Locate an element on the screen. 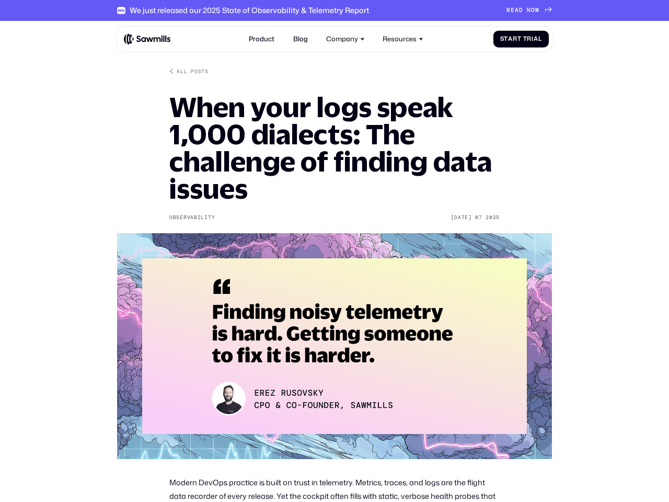 This screenshot has height=502, width=669. span: i is located at coordinates (532, 39).